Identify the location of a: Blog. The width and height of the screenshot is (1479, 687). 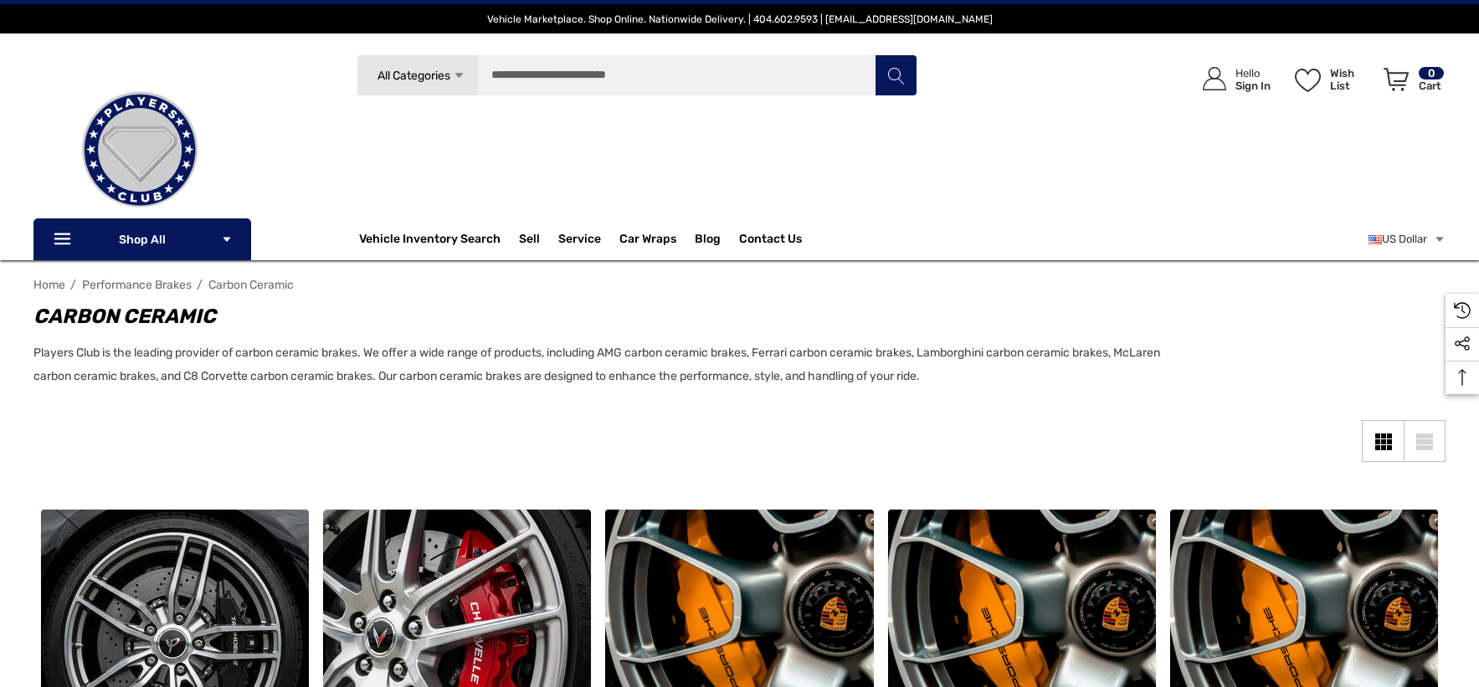
(707, 241).